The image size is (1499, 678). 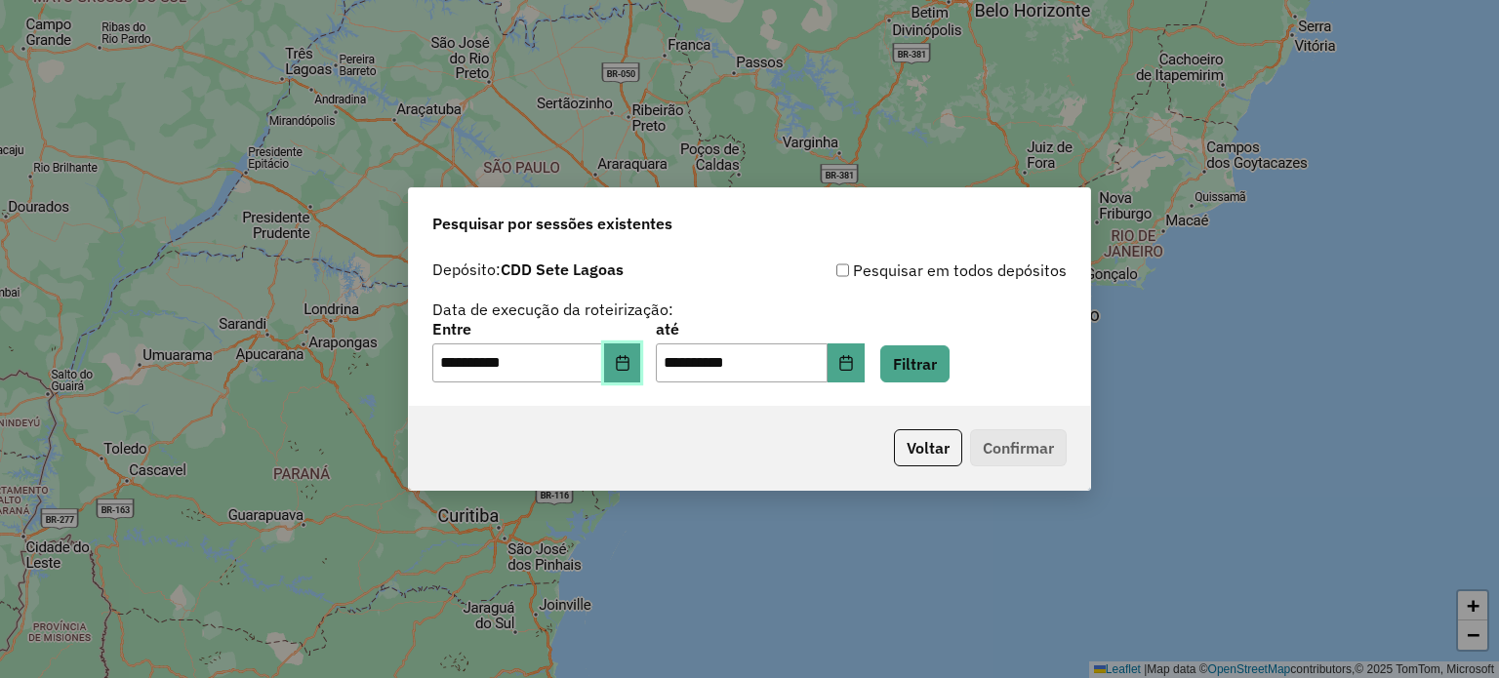 I want to click on span: Pesquisar por sessões existentes, so click(x=552, y=224).